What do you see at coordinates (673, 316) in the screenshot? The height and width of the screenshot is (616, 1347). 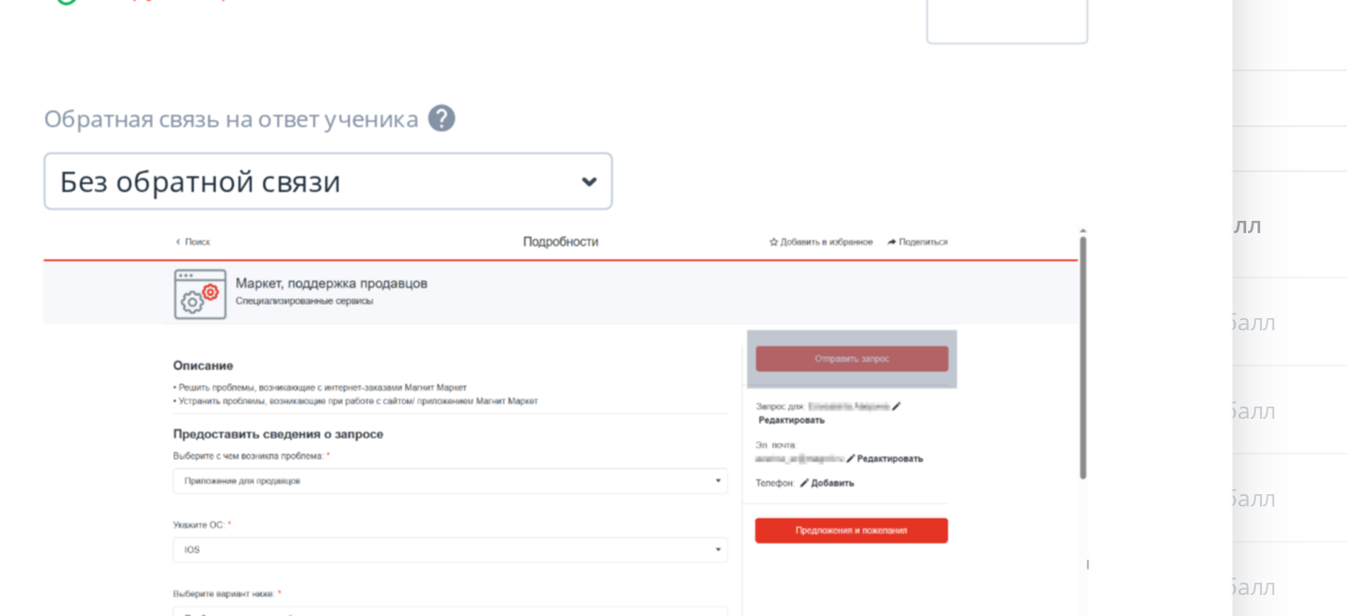 I see `div: Modal` at bounding box center [673, 316].